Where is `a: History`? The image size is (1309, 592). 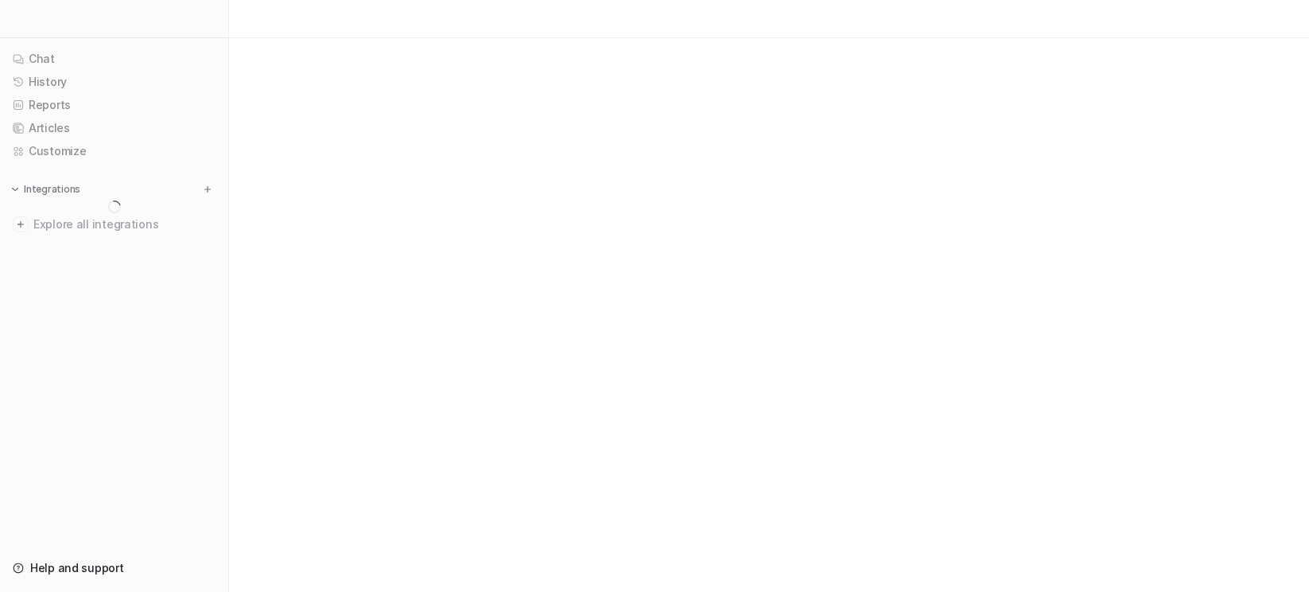
a: History is located at coordinates (114, 82).